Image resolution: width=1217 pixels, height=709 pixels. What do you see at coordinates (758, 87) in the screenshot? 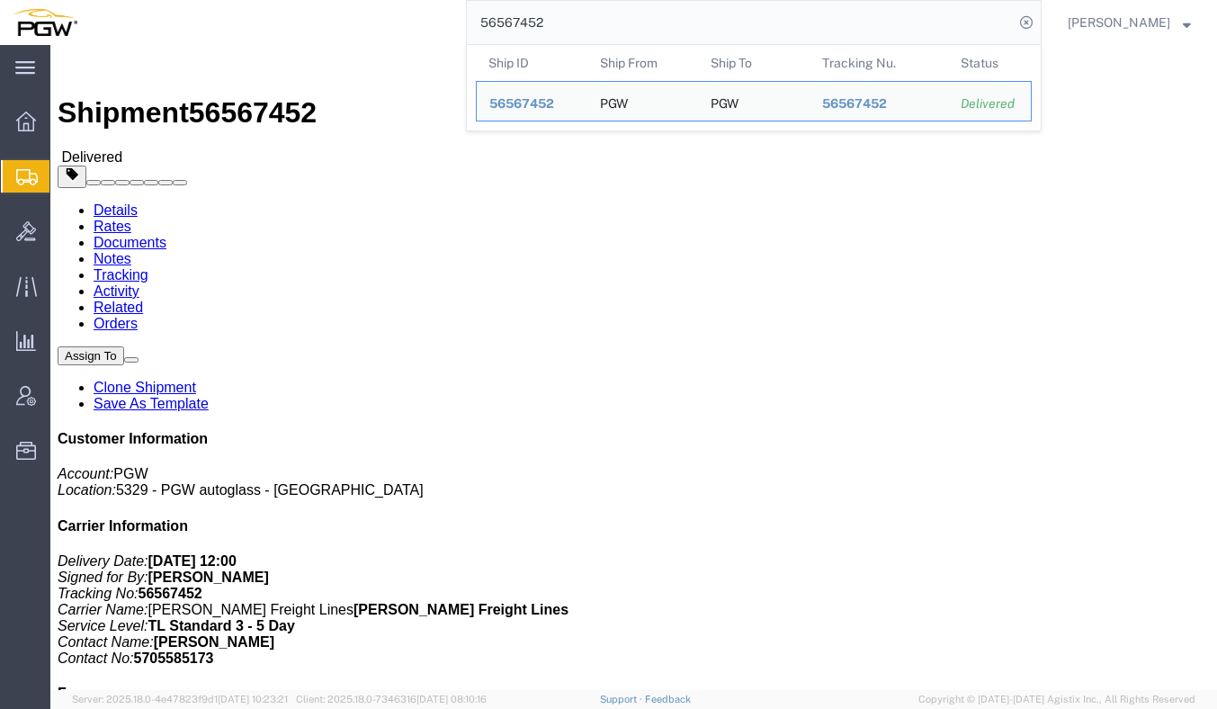
I see `table: Search Results` at bounding box center [758, 87].